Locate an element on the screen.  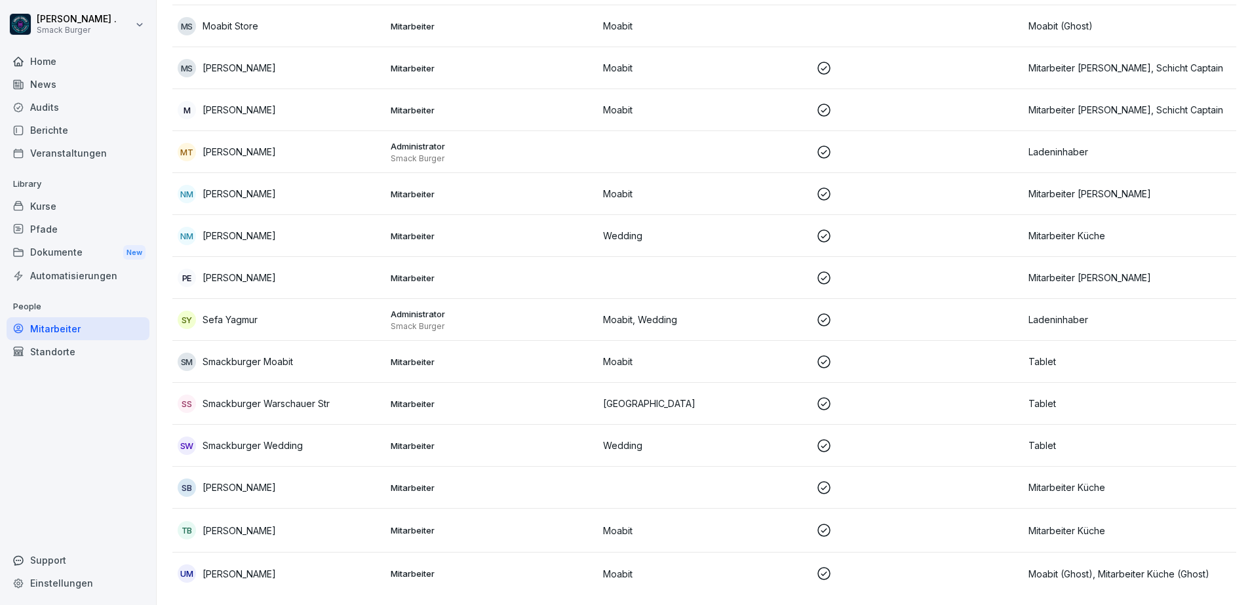
div: PE is located at coordinates (187, 278).